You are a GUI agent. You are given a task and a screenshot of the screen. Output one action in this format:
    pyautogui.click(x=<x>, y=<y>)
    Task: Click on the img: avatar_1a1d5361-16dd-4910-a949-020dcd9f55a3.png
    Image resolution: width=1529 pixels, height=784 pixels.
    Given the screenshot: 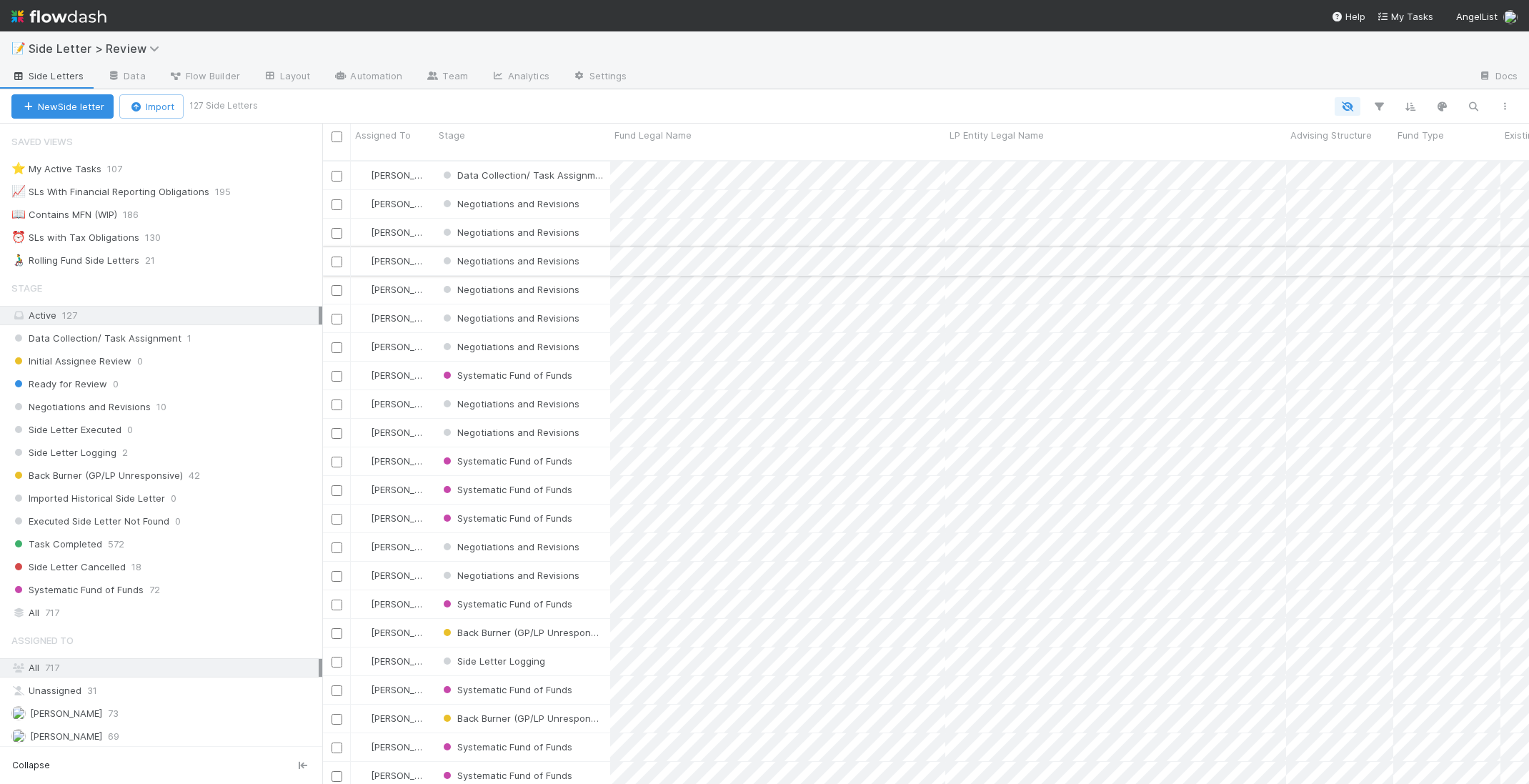 What is the action you would take?
    pyautogui.click(x=19, y=736)
    